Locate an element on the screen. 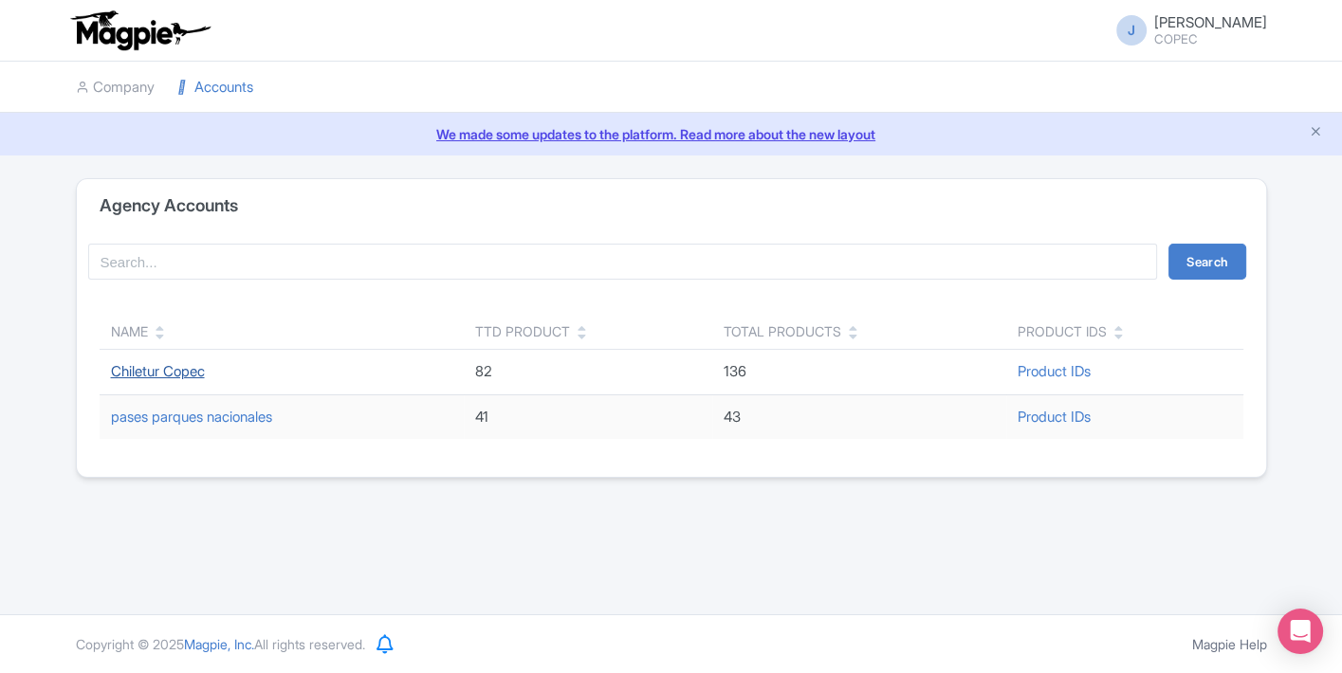 This screenshot has height=673, width=1342. a: Accounts is located at coordinates (215, 87).